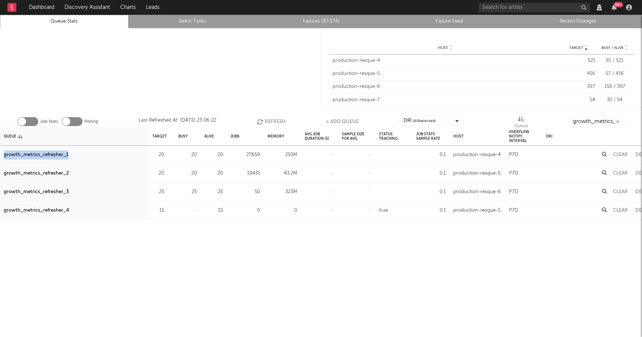 The image size is (642, 337). Describe the element at coordinates (36, 174) in the screenshot. I see `a: growth_metrics_refresher_2` at that location.